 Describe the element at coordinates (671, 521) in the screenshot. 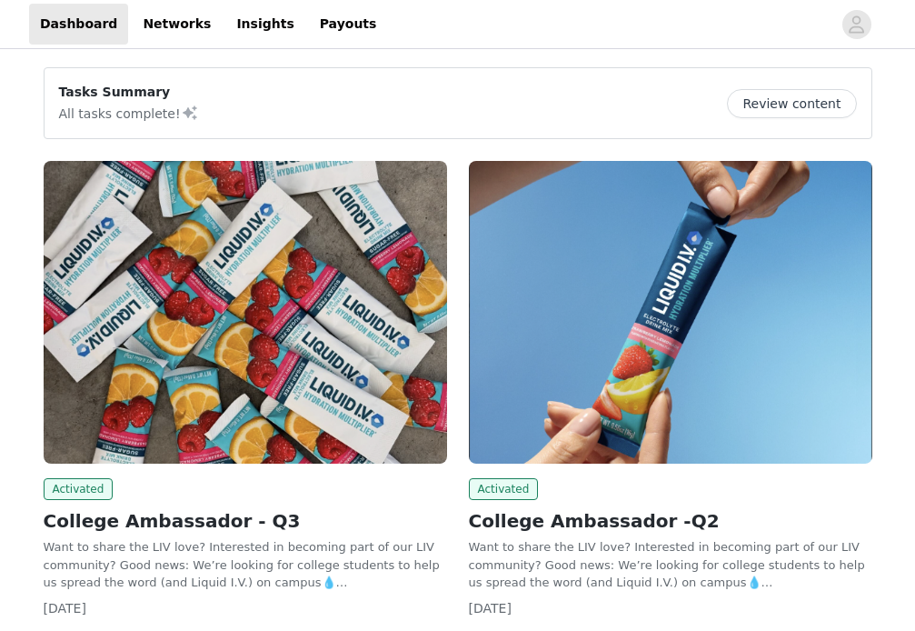

I see `h2: College Ambassador -Q2` at that location.